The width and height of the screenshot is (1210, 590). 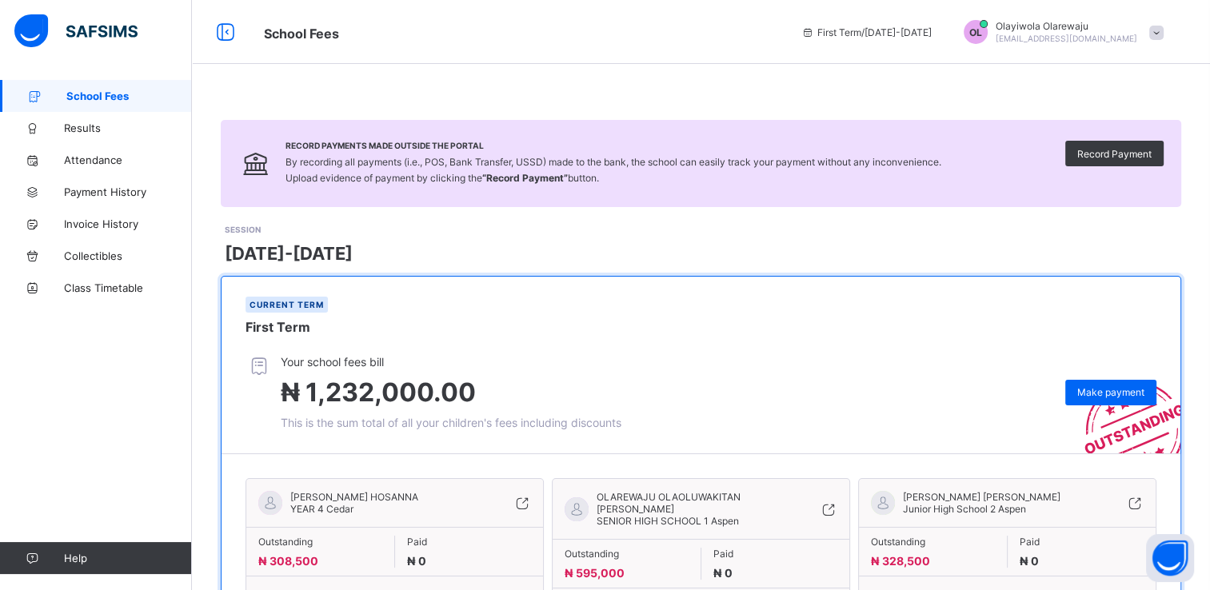 I want to click on button: Open asap, so click(x=1170, y=558).